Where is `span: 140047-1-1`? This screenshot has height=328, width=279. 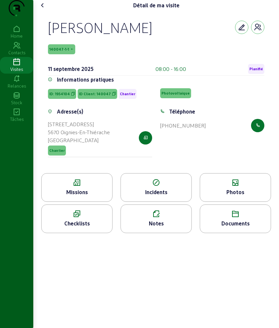
span: 140047-1-1 is located at coordinates (59, 49).